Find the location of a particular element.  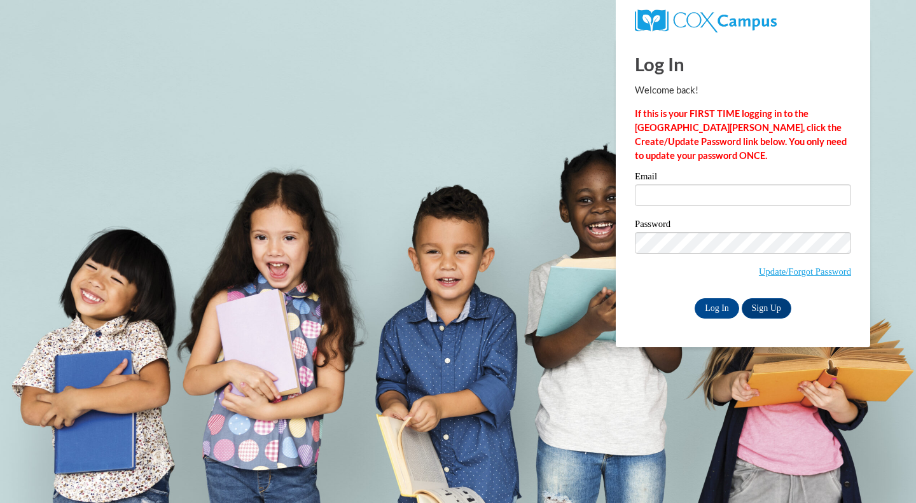

a: COX Campus is located at coordinates (705, 20).